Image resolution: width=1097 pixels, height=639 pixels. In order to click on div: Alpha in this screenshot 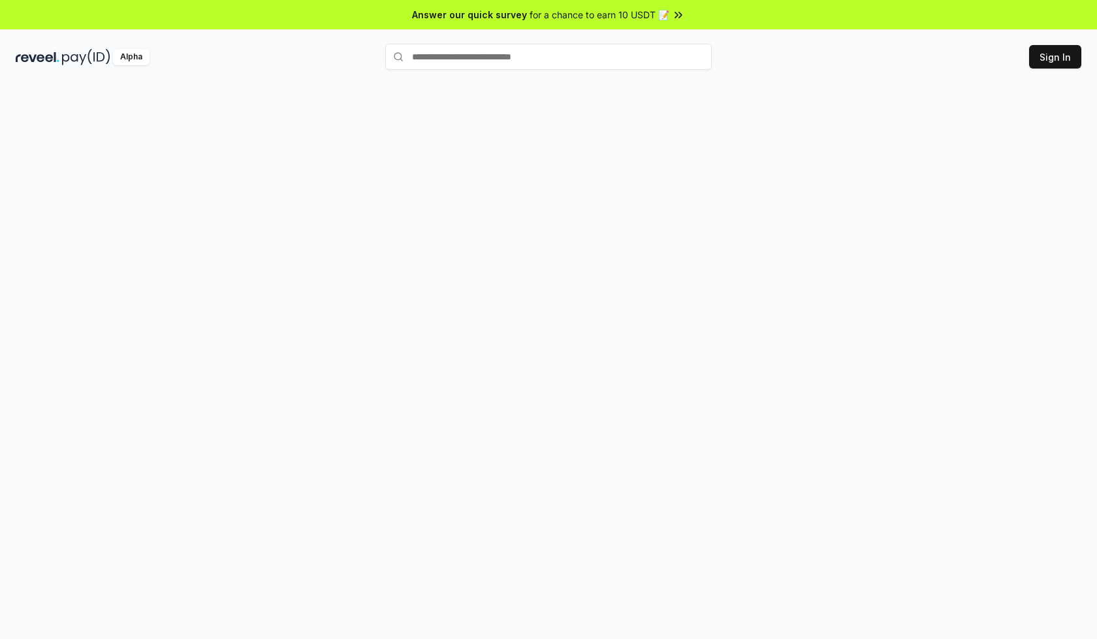, I will do `click(131, 57)`.